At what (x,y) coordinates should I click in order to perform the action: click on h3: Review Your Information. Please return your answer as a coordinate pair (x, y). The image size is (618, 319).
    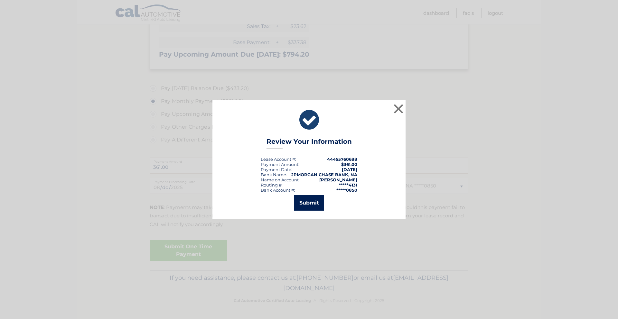
    Looking at the image, I should click on (309, 143).